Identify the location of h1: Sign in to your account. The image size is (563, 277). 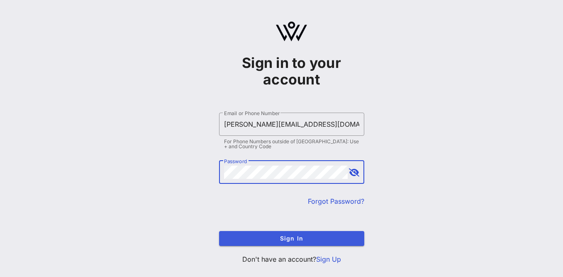
(292, 71).